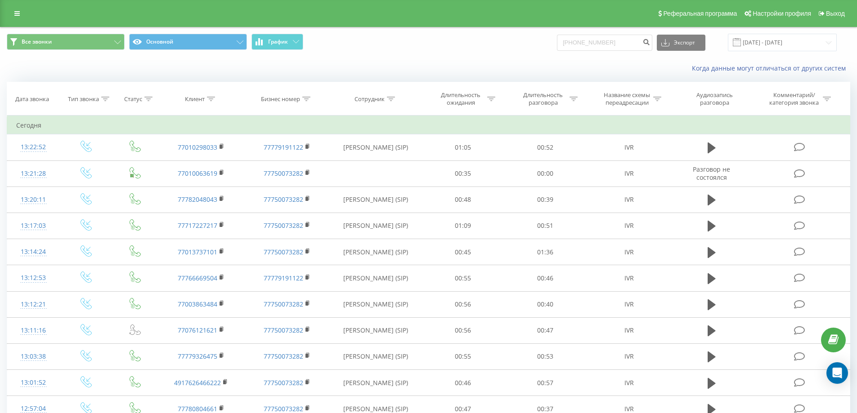  Describe the element at coordinates (545, 331) in the screenshot. I see `td: 00:47` at that location.